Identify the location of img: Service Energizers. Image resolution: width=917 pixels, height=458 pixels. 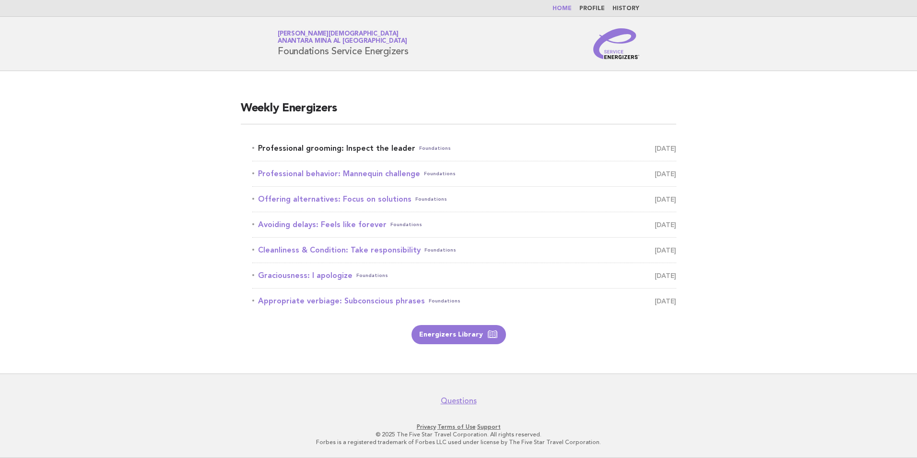
(616, 44).